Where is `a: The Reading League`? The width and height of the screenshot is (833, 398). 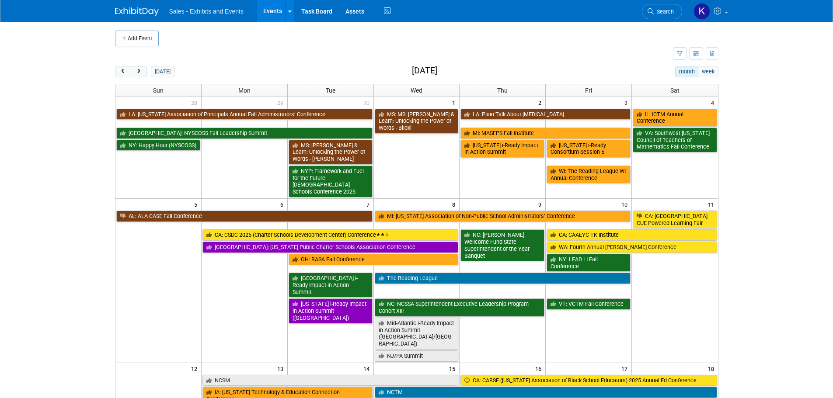
a: The Reading League is located at coordinates (503, 279).